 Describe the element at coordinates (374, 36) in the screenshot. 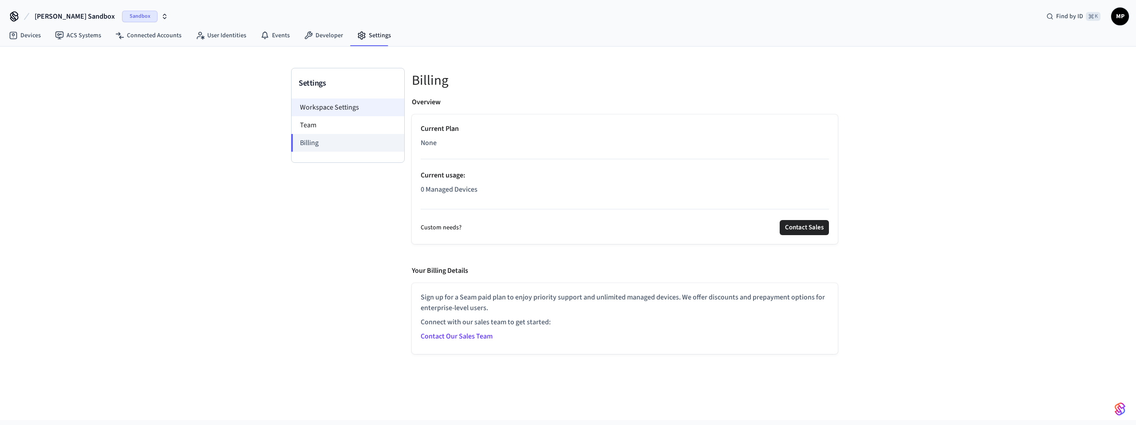

I see `a: Settings` at that location.